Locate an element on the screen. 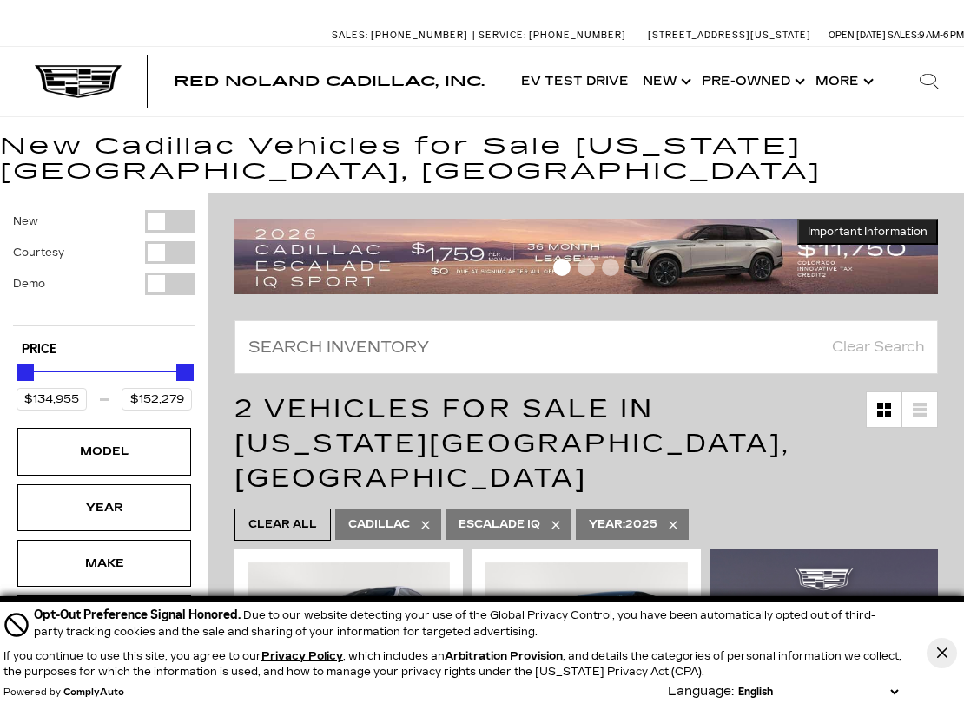  button: More is located at coordinates (842, 82).